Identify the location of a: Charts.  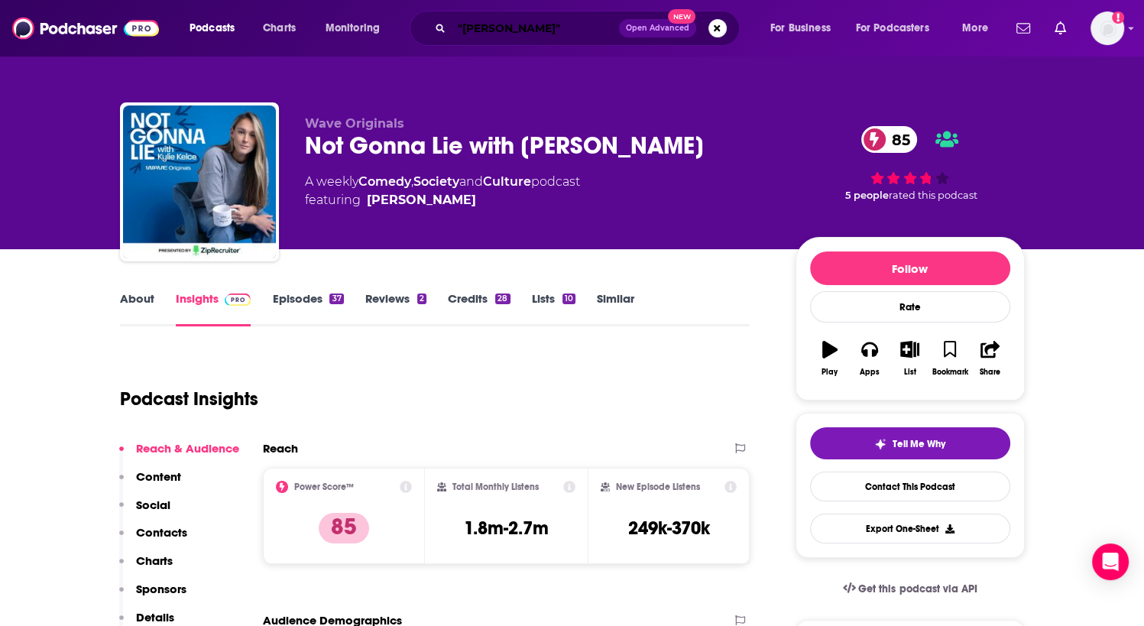
(279, 28).